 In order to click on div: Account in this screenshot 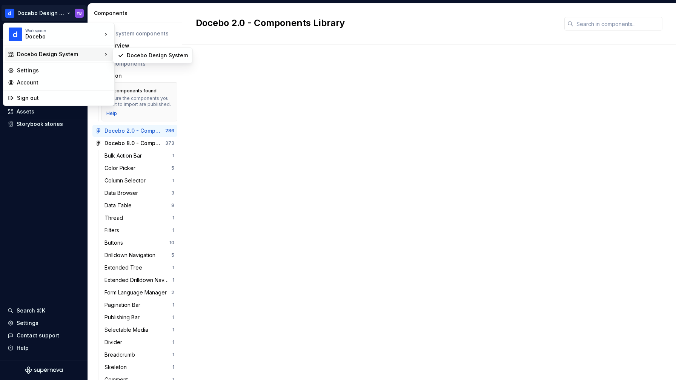, I will do `click(63, 83)`.